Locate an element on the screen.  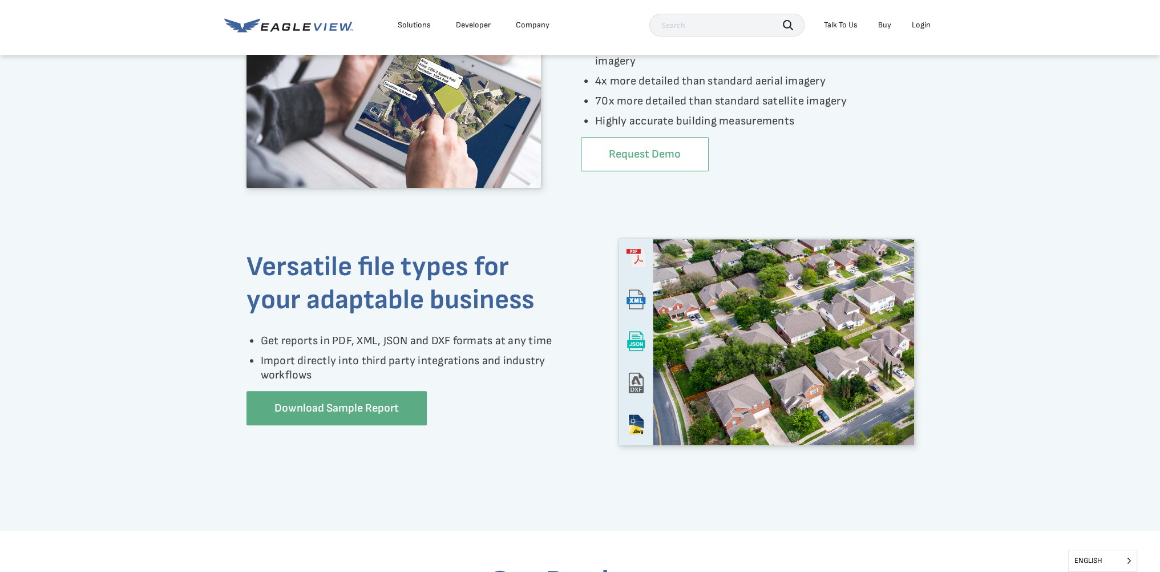
a: Request Demo is located at coordinates (645, 154).